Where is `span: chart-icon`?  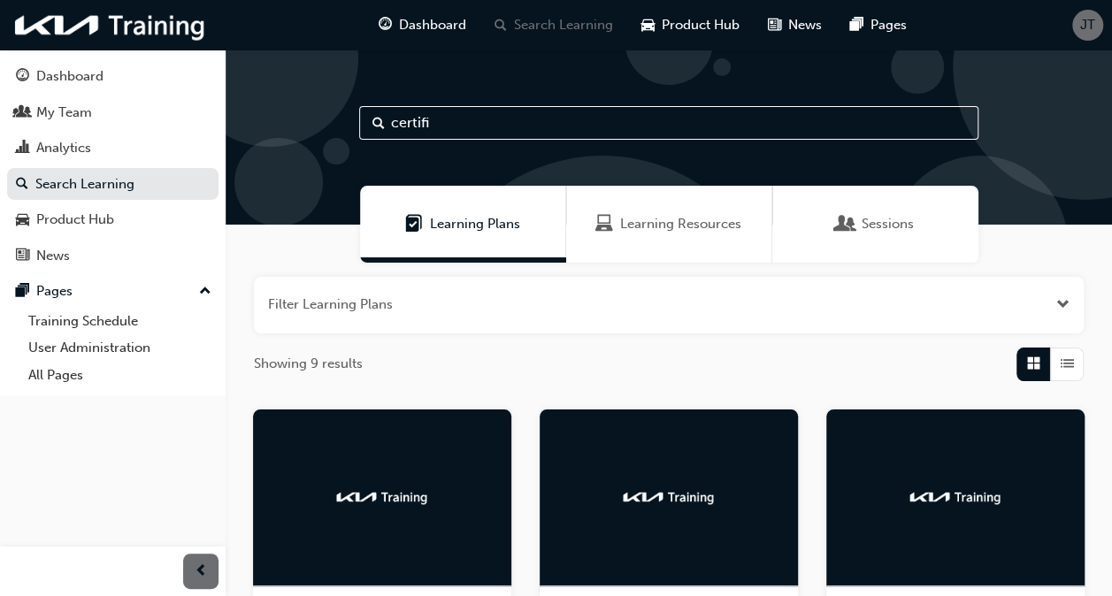
span: chart-icon is located at coordinates (22, 149).